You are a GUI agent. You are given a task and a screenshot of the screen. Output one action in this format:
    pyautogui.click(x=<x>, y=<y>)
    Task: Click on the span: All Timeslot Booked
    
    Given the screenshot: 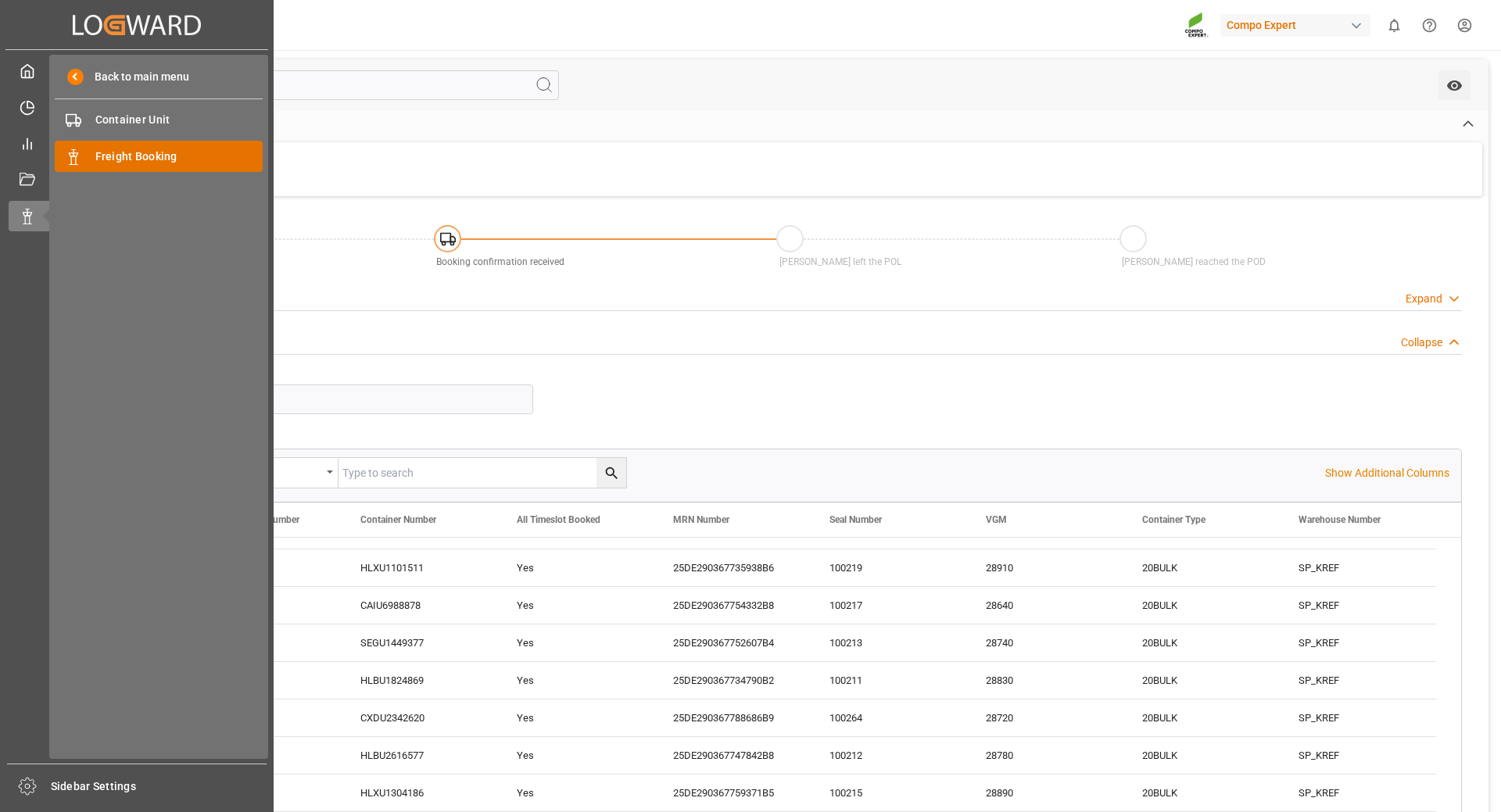 What is the action you would take?
    pyautogui.click(x=558, y=519)
    